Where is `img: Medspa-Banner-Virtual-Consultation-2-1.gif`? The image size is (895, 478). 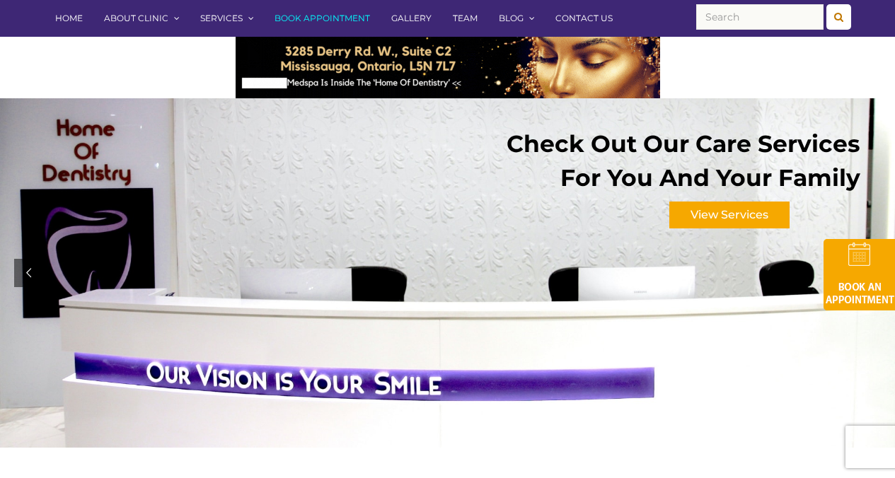
img: Medspa-Banner-Virtual-Consultation-2-1.gif is located at coordinates (448, 66).